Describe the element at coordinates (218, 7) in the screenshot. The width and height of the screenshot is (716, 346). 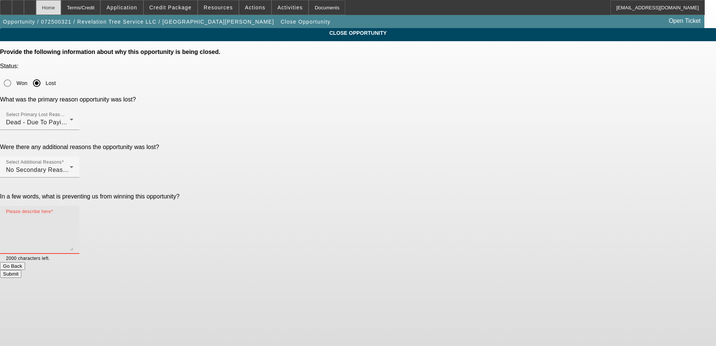
I see `span: Resources` at that location.